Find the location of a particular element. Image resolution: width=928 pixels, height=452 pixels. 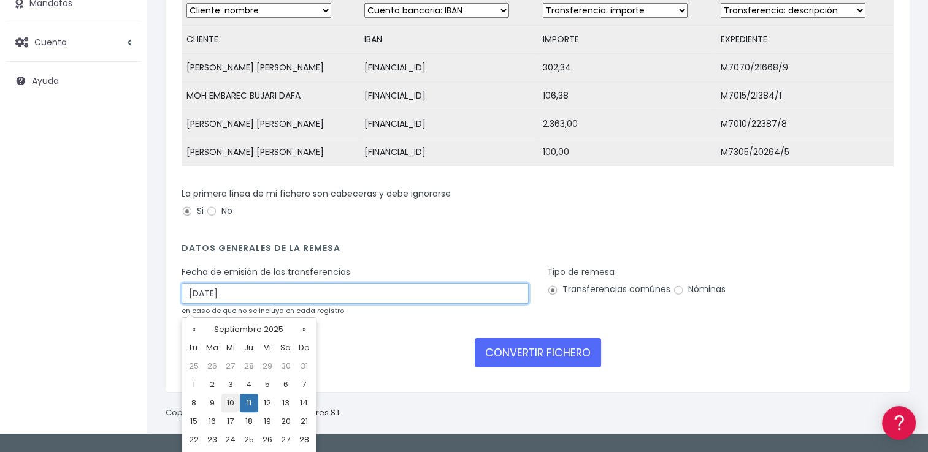

span: Cuenta is located at coordinates (50, 42).